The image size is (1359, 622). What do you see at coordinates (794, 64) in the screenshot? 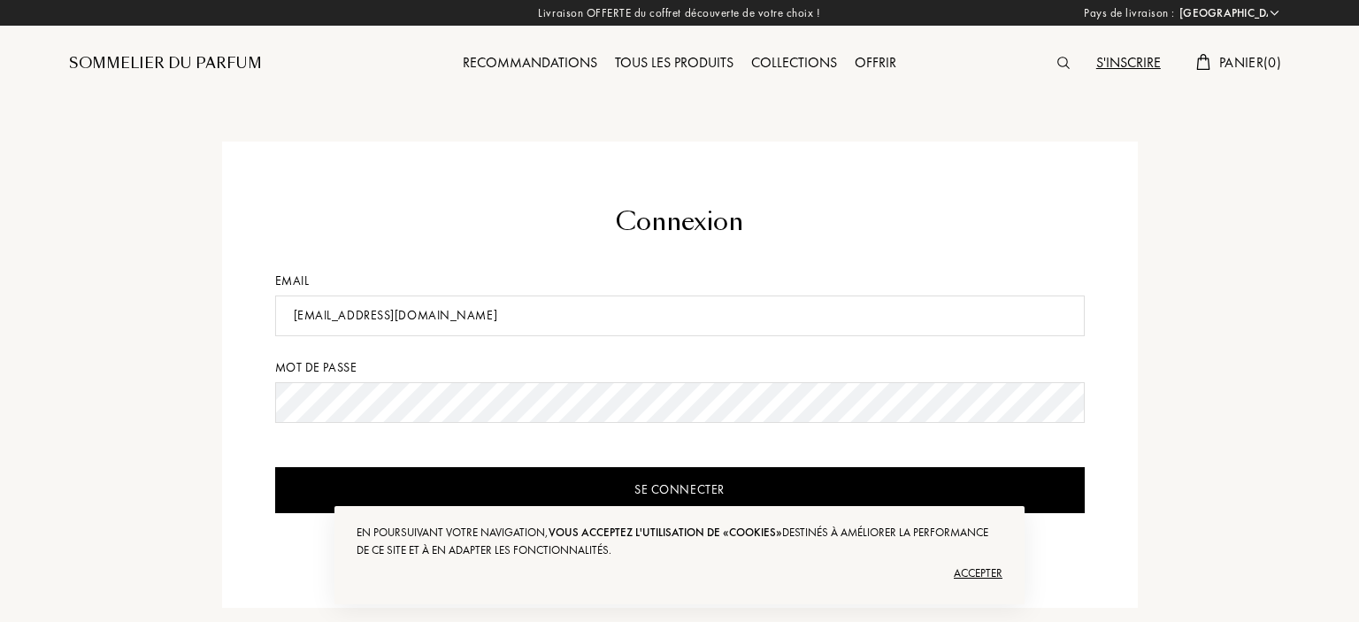
I see `div: Collections` at bounding box center [794, 64].